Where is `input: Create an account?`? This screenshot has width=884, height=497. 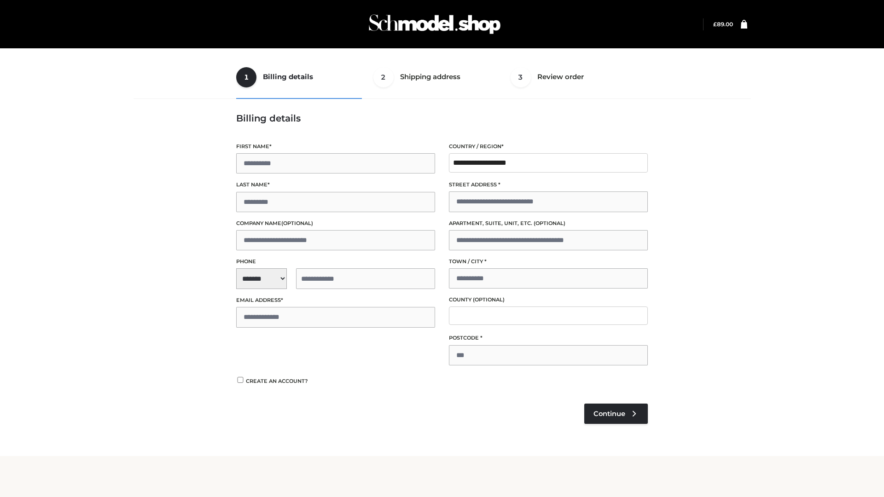 input: Create an account? is located at coordinates (240, 380).